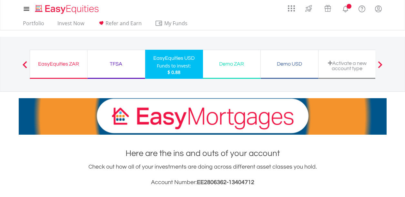 The height and width of the screenshot is (197, 405). Describe the element at coordinates (174, 58) in the screenshot. I see `div: EasyEquities USD` at that location.